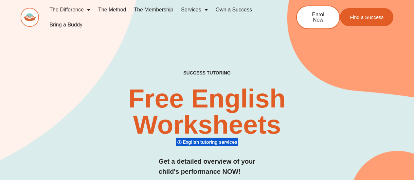 The width and height of the screenshot is (414, 180). Describe the element at coordinates (207, 142) in the screenshot. I see `div: English tutoring services` at that location.